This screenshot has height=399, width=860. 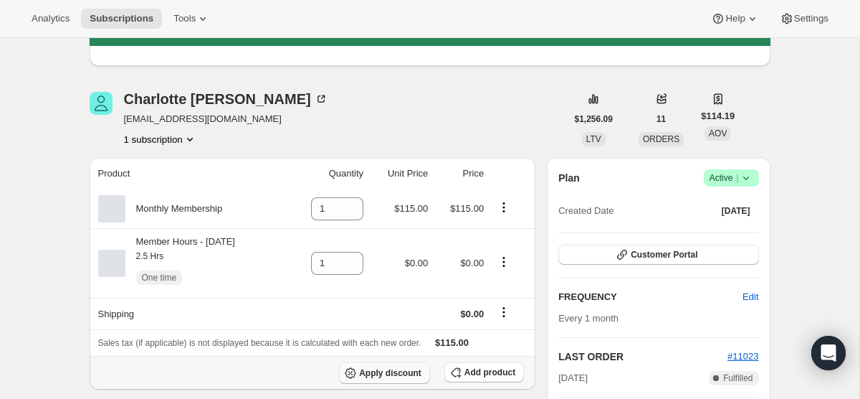 I want to click on span: Sales tax (if applicable) is not displayed because it is calculated with each new order., so click(x=260, y=343).